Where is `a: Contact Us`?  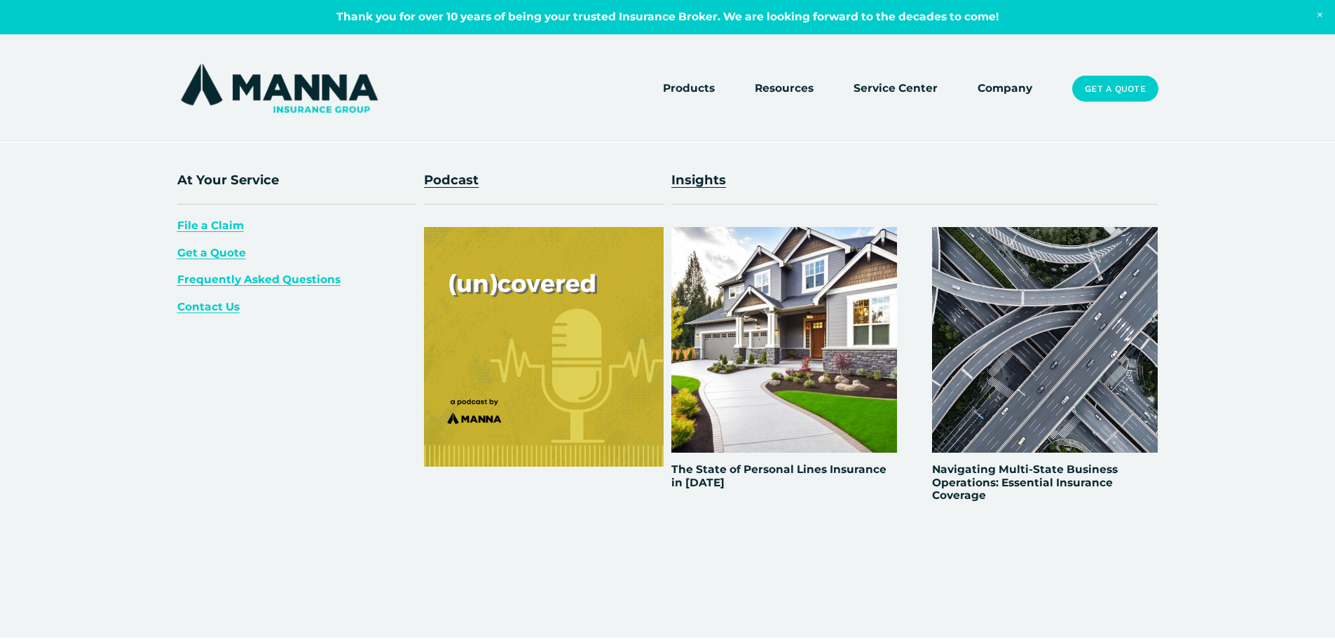
a: Contact Us is located at coordinates (208, 306).